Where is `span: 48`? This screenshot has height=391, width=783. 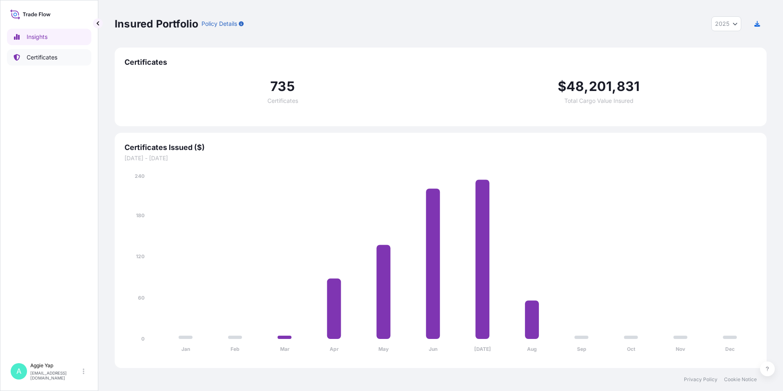 span: 48 is located at coordinates (575, 86).